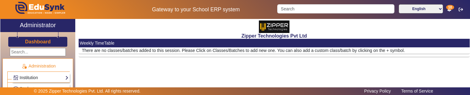 This screenshot has width=470, height=95. Describe the element at coordinates (16, 89) in the screenshot. I see `img: Students.png` at that location.